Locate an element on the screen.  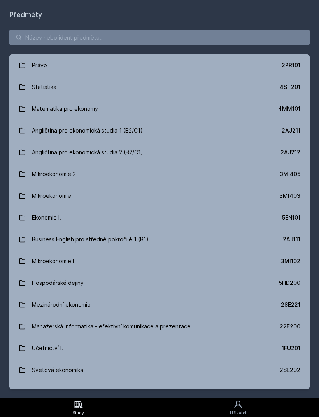
input: Název nebo ident předmětu… is located at coordinates (160, 37).